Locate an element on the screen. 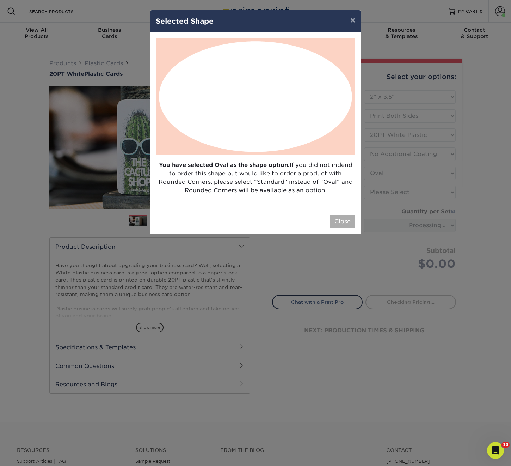  h4: Selected Shape is located at coordinates (256, 21).